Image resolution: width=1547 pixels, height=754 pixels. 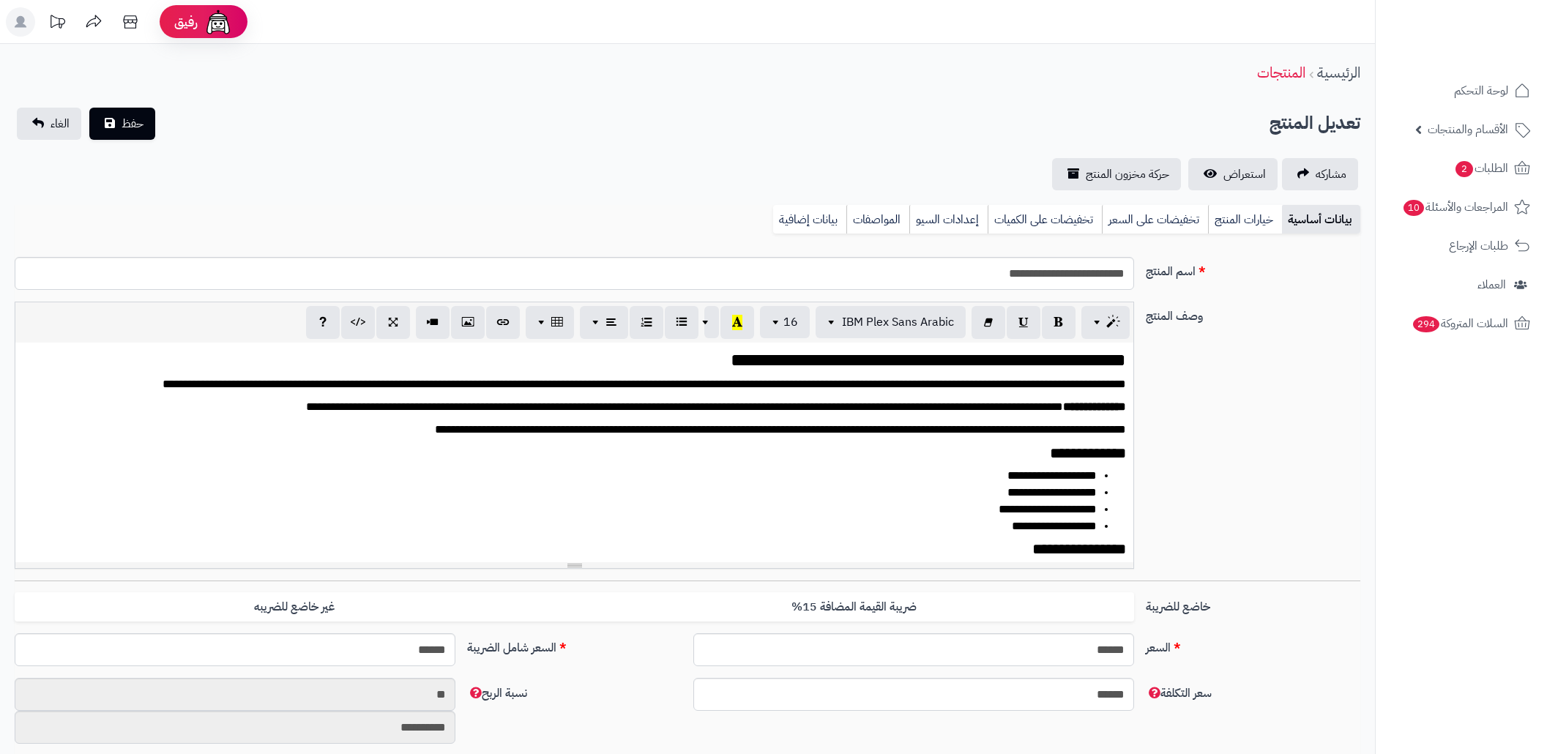 I want to click on span: الغاء, so click(x=60, y=124).